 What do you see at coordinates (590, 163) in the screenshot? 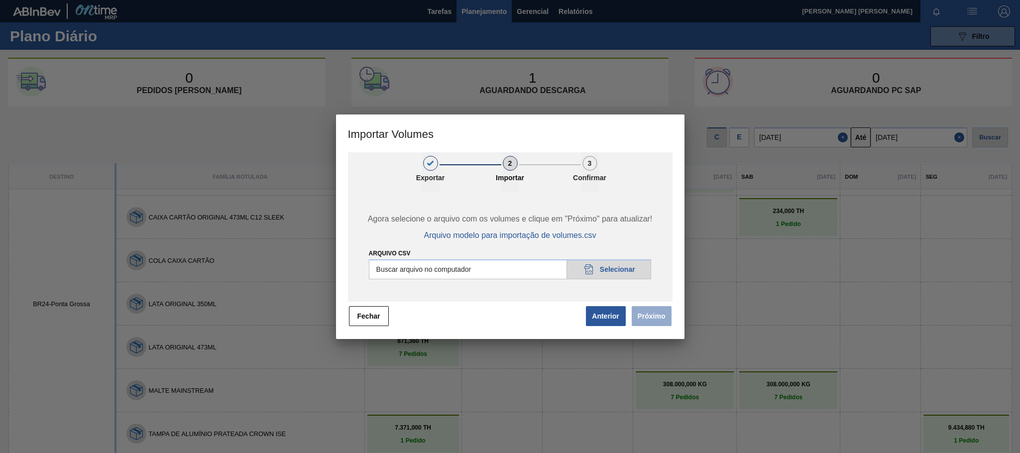
I see `div: 3` at bounding box center [590, 163].